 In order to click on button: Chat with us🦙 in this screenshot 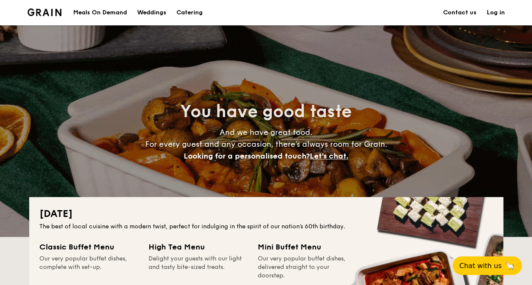, I will do `click(487, 266)`.